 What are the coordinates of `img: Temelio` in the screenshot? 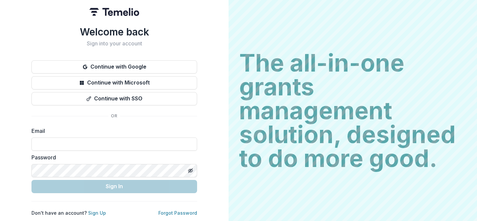 It's located at (114, 12).